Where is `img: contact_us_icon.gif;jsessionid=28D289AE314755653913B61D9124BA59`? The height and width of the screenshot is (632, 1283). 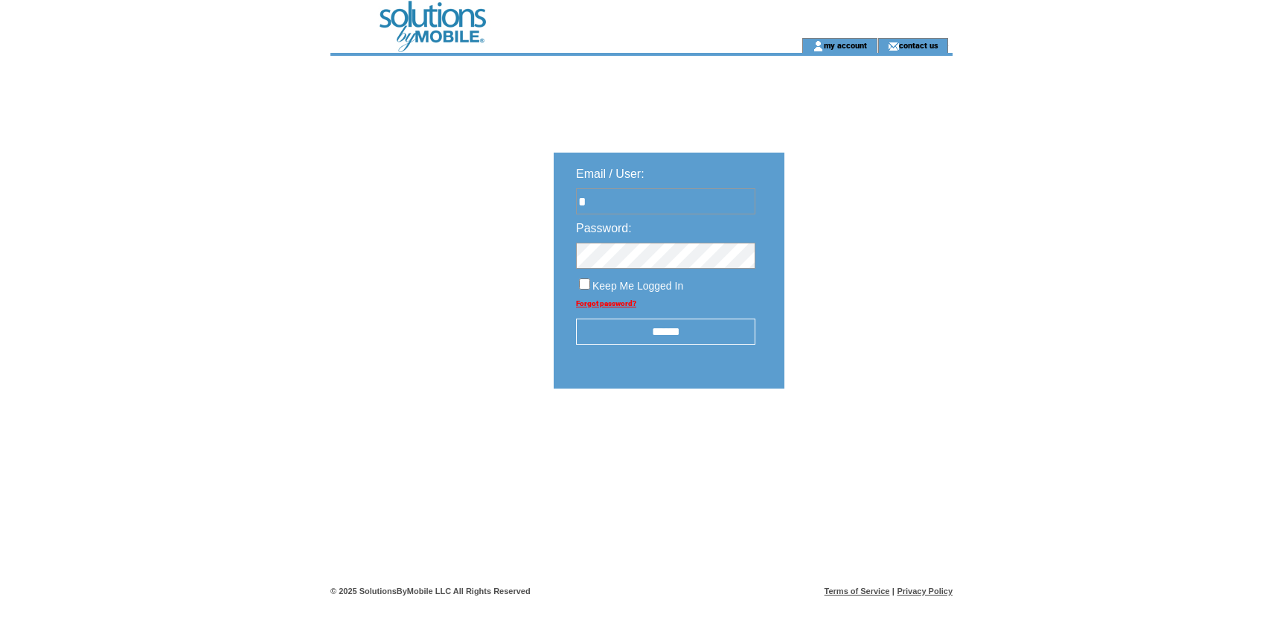
img: contact_us_icon.gif;jsessionid=28D289AE314755653913B61D9124BA59 is located at coordinates (893, 46).